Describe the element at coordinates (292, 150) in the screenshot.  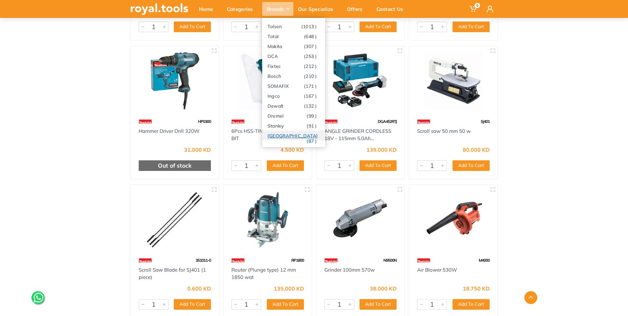
I see `div: 4.500 KD` at that location.